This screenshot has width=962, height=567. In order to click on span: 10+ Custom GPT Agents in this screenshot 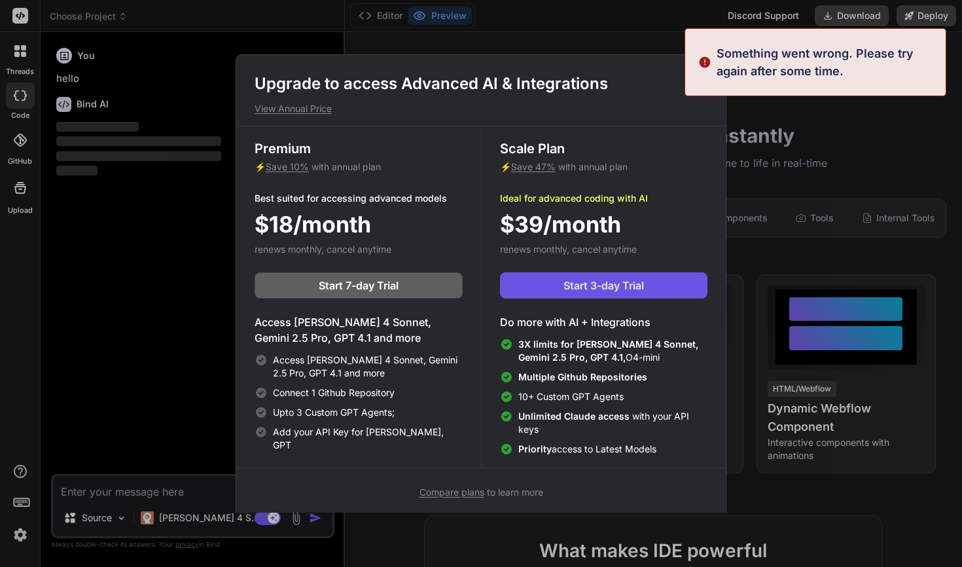, I will do `click(571, 396)`.